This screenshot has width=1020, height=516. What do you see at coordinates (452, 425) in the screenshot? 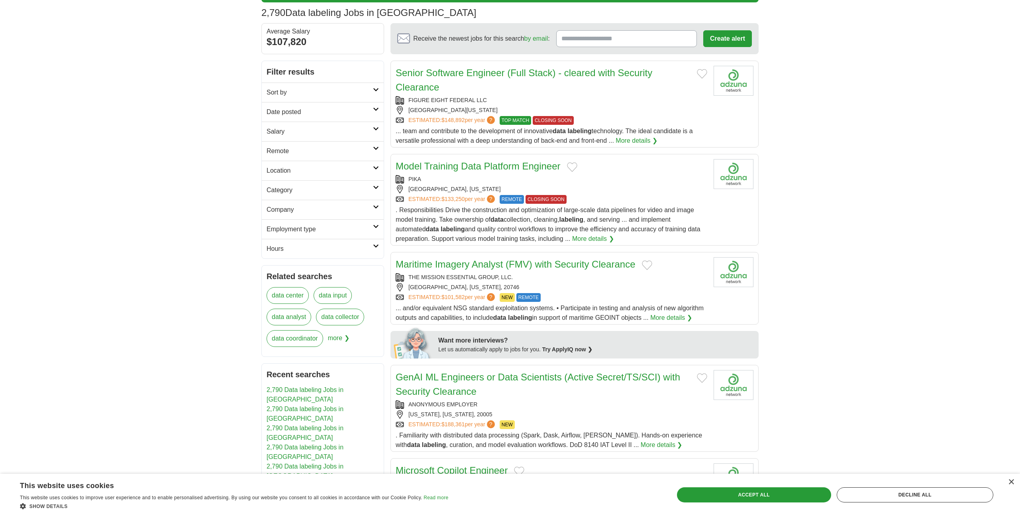
I see `a: ESTIMATED:$188,361per year?` at bounding box center [452, 425].